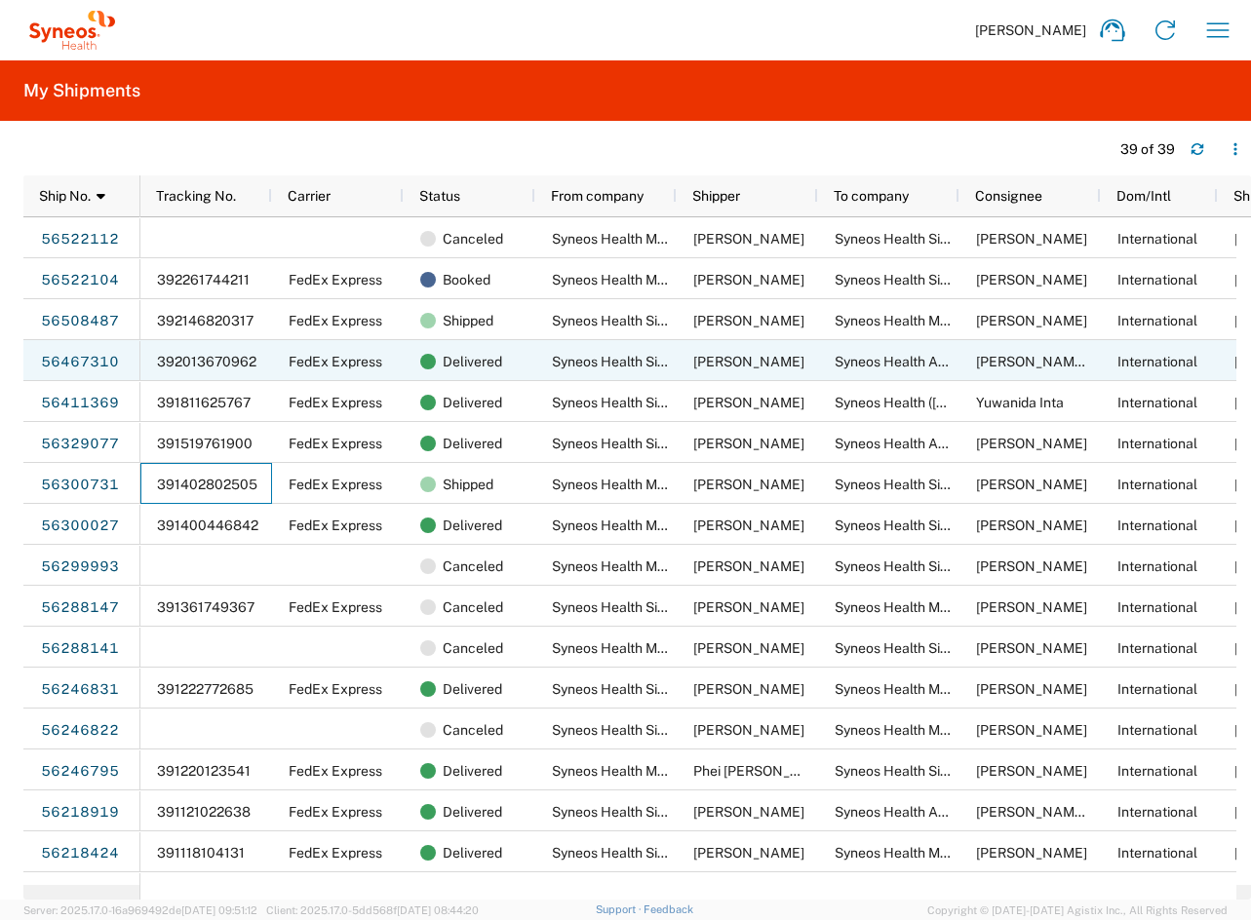 Image resolution: width=1251 pixels, height=920 pixels. I want to click on span: 391361749367, so click(206, 607).